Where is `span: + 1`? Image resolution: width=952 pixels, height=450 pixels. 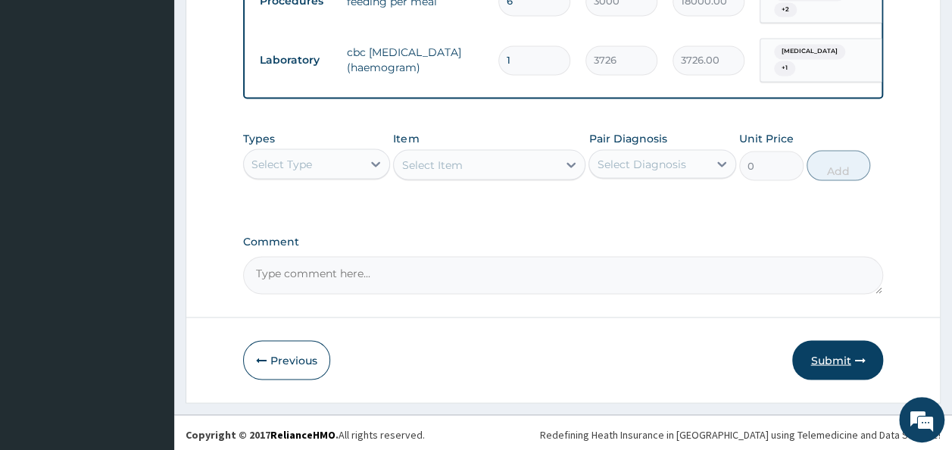
span: + 1 is located at coordinates (785, 68).